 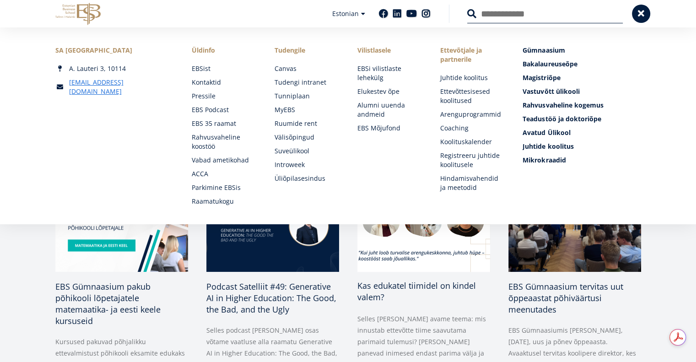 What do you see at coordinates (411, 14) in the screenshot?
I see `a: Youtube` at bounding box center [411, 14].